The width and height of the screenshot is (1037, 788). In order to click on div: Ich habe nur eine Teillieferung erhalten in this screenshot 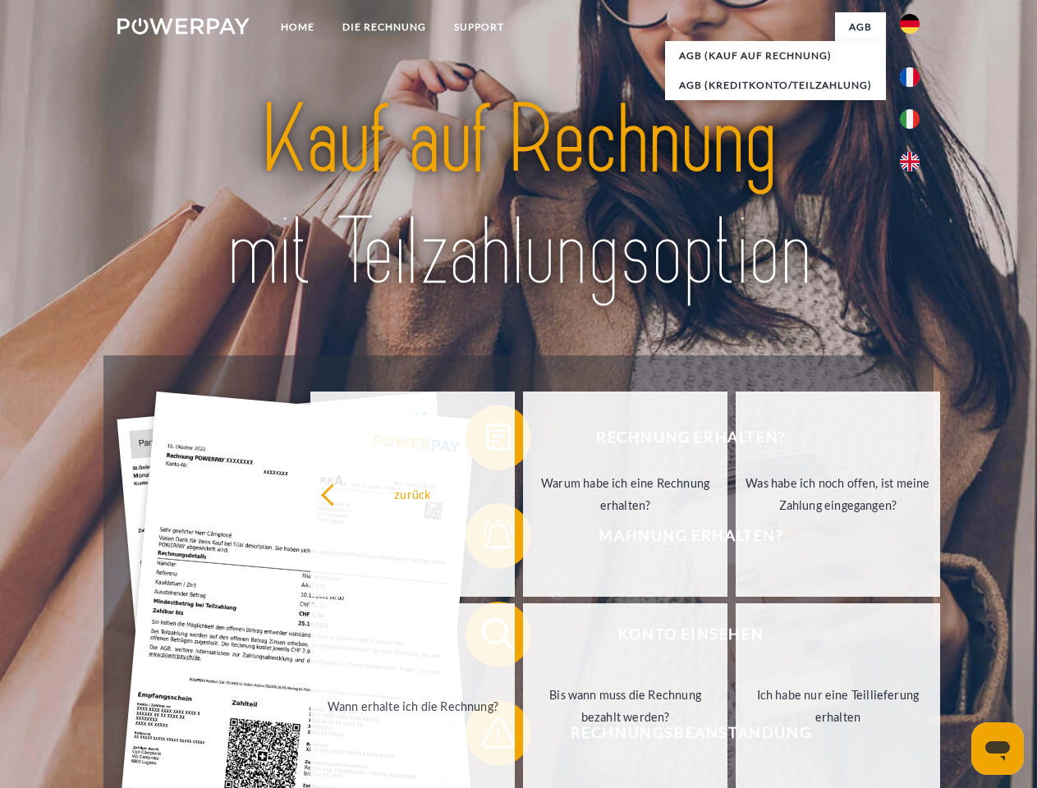, I will do `click(837, 706)`.